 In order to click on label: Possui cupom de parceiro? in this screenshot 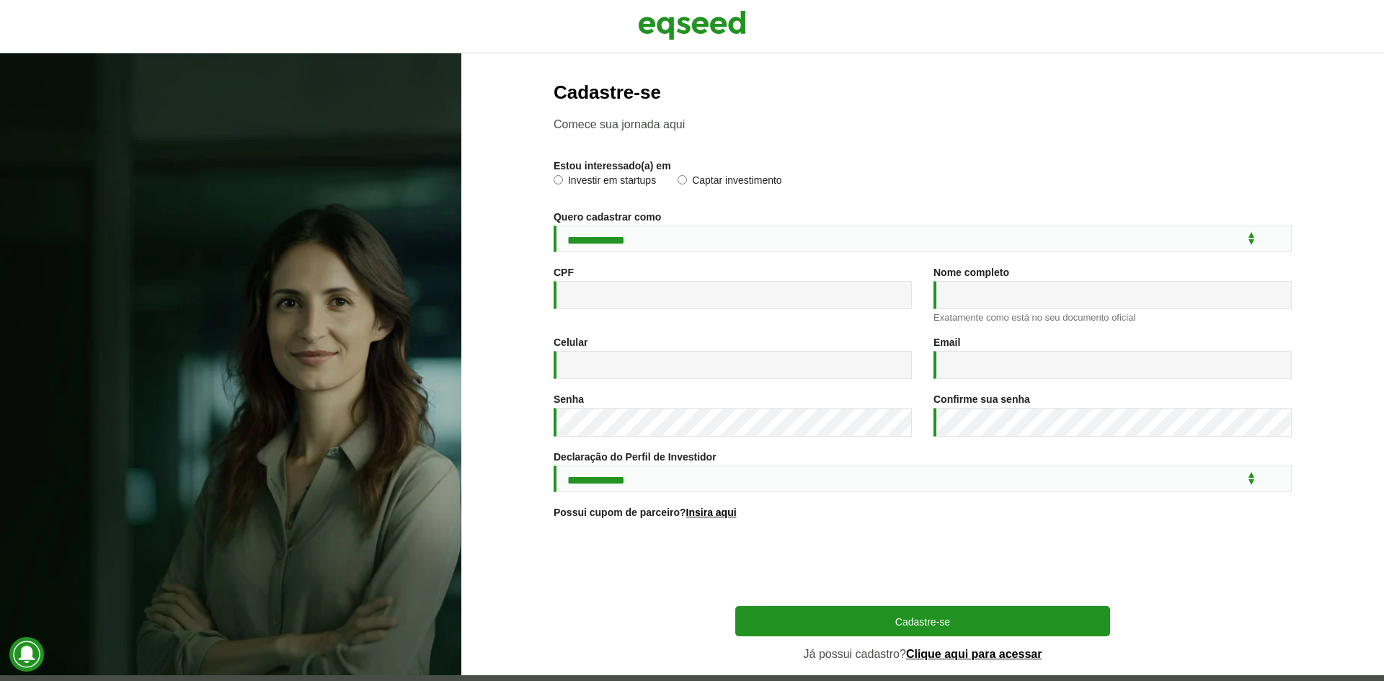, I will do `click(645, 513)`.